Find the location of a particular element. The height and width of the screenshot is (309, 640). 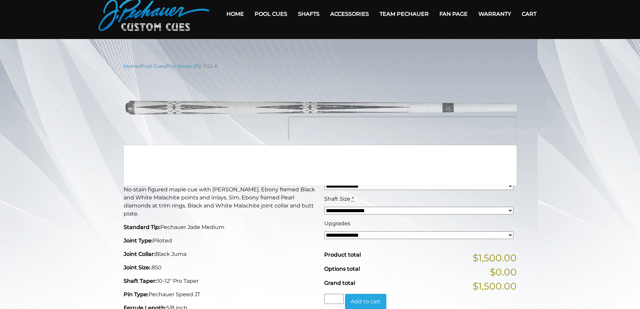

span: Upgrades is located at coordinates (337, 223).